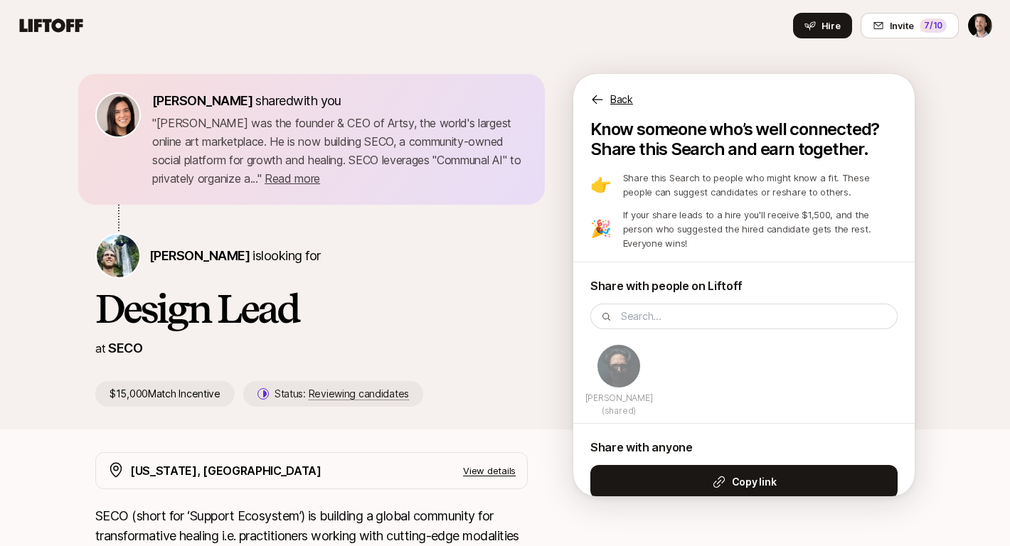 This screenshot has width=1010, height=546. What do you see at coordinates (744, 482) in the screenshot?
I see `button: Copy link` at bounding box center [744, 482].